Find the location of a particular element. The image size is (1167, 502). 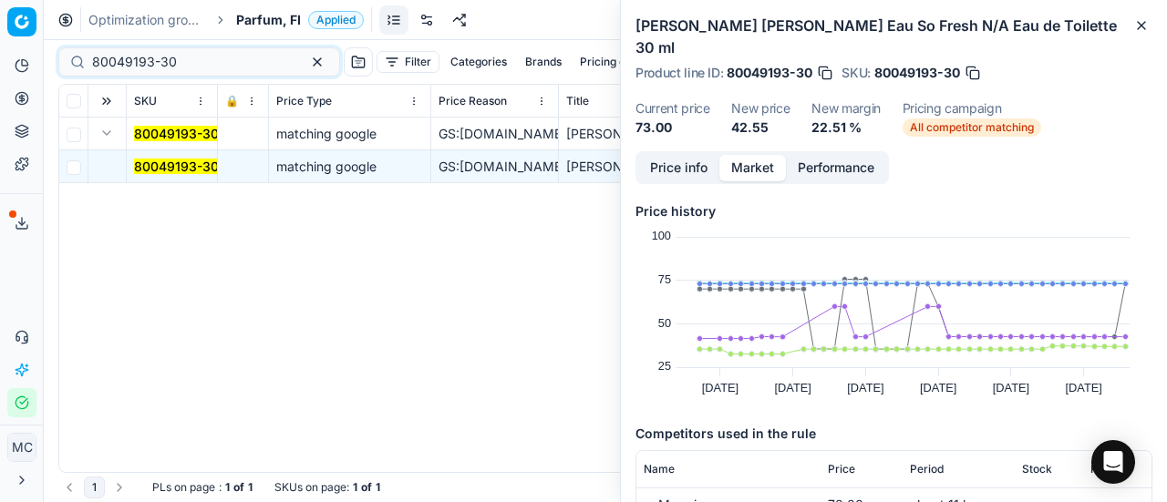

span: SKUs on page : is located at coordinates (312, 488).